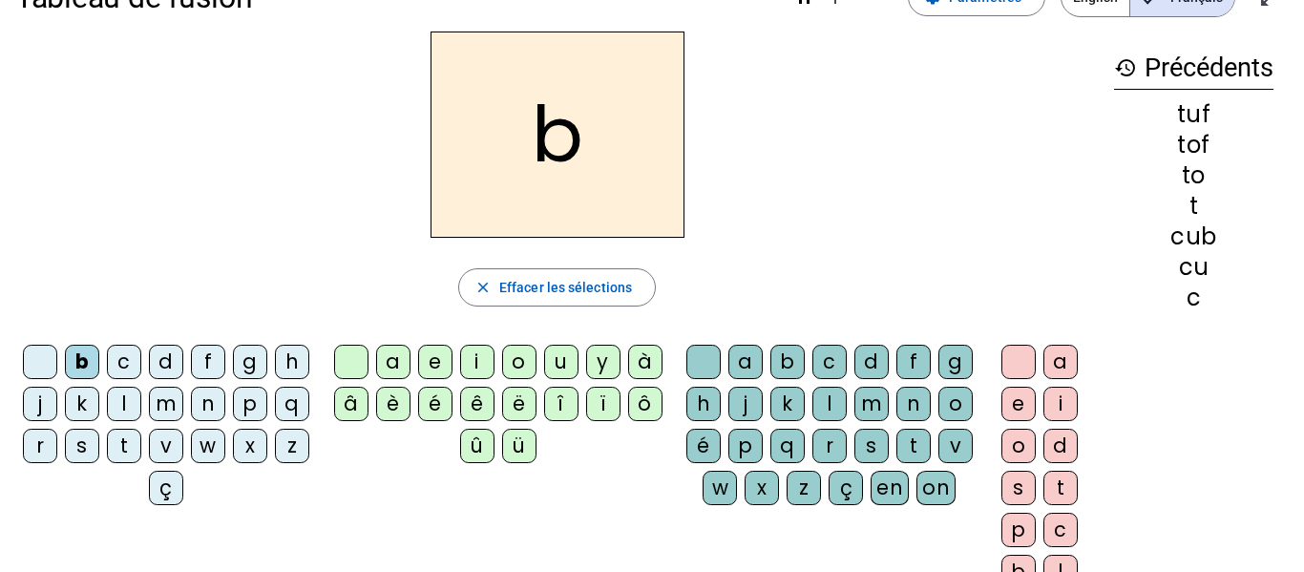 The height and width of the screenshot is (572, 1304). What do you see at coordinates (1194, 145) in the screenshot?
I see `div: tof` at bounding box center [1194, 145].